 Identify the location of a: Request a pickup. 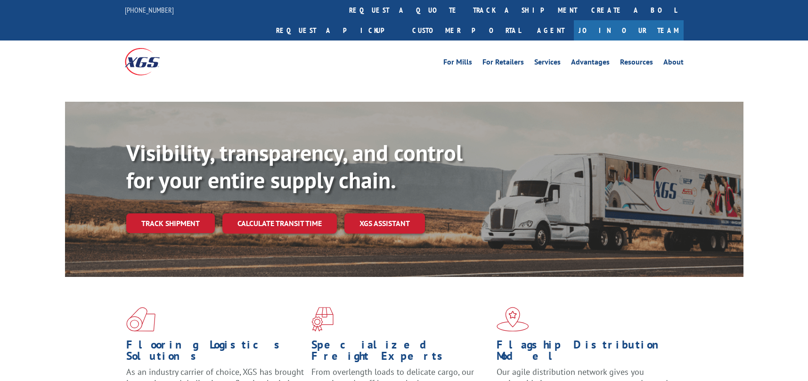
(337, 30).